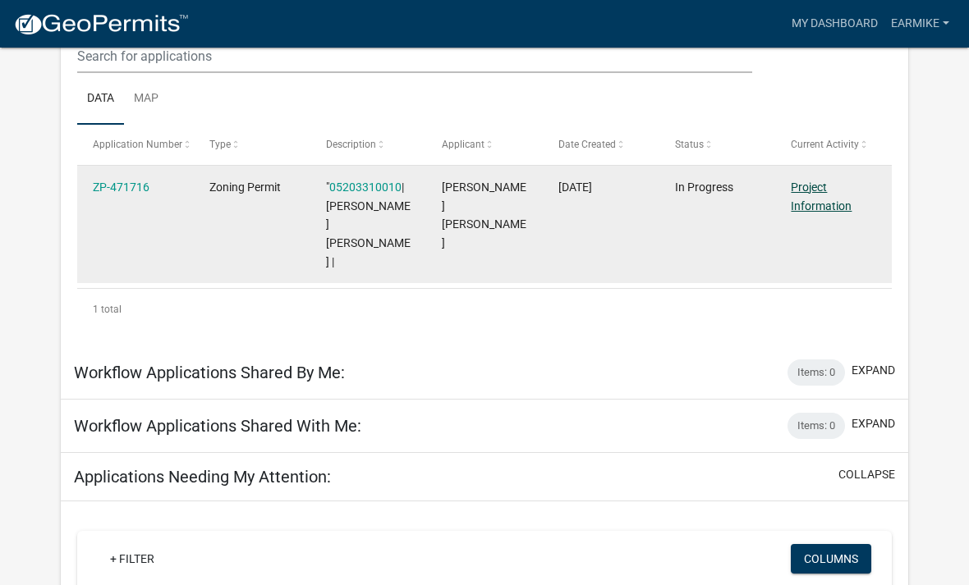 The width and height of the screenshot is (969, 585). I want to click on datatable-header-cell: Application Number, so click(135, 144).